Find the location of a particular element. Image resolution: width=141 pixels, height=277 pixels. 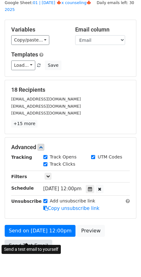

strong: Schedule is located at coordinates (22, 188).